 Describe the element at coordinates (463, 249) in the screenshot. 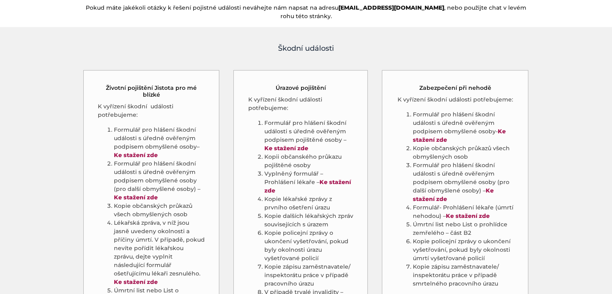

I see `li: Kopie policejní zprávy o ukončení vyšetřování, pokud byly okolnosti úmrtí vyšetřované policií` at that location.